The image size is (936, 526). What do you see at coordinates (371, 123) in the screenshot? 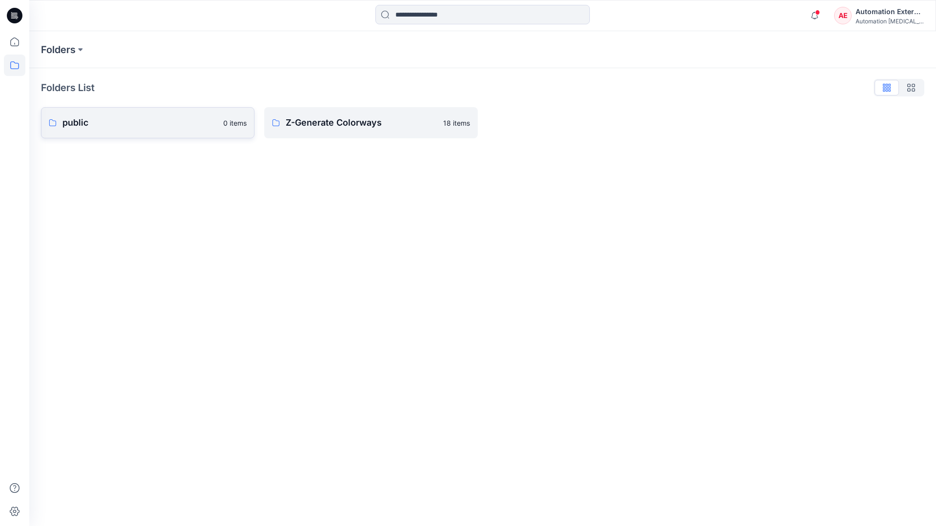
I see `a: Z-Generate Colorways18 items` at bounding box center [371, 123].